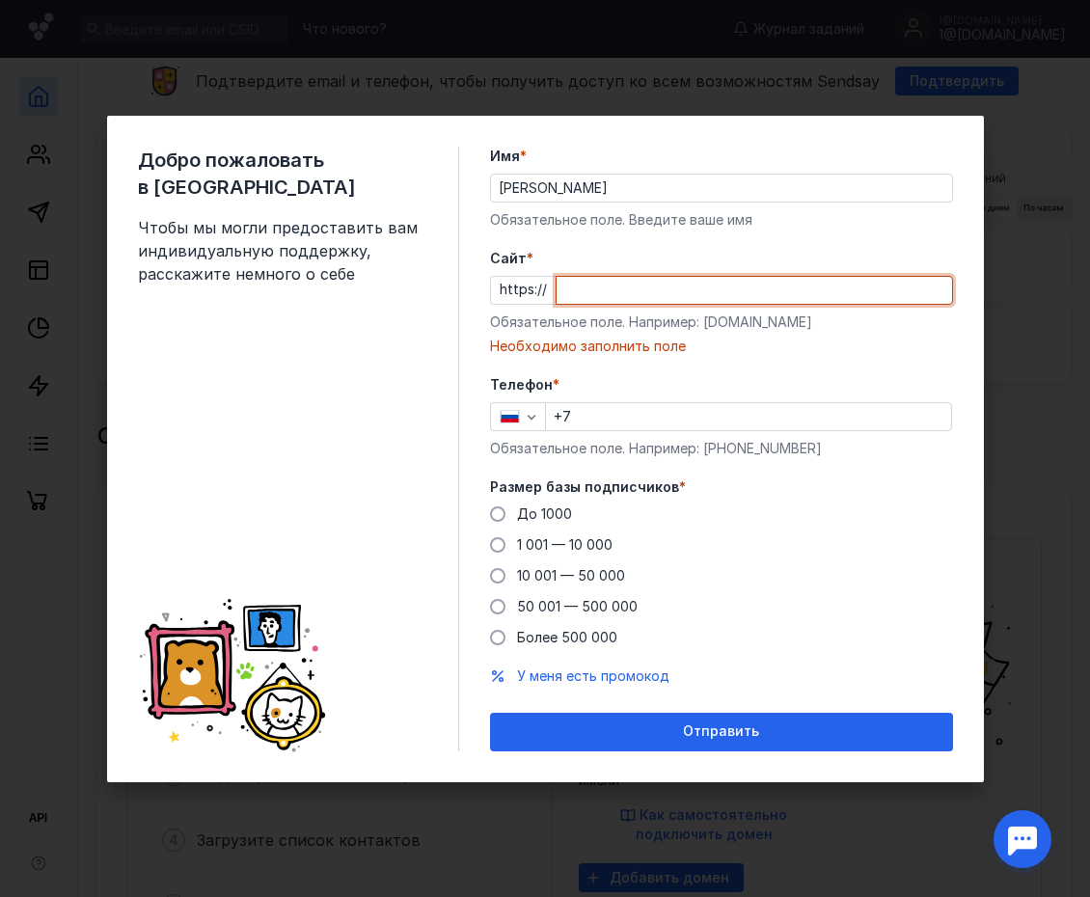 The image size is (1090, 897). I want to click on div: Необходимо заполнить поле, so click(721, 346).